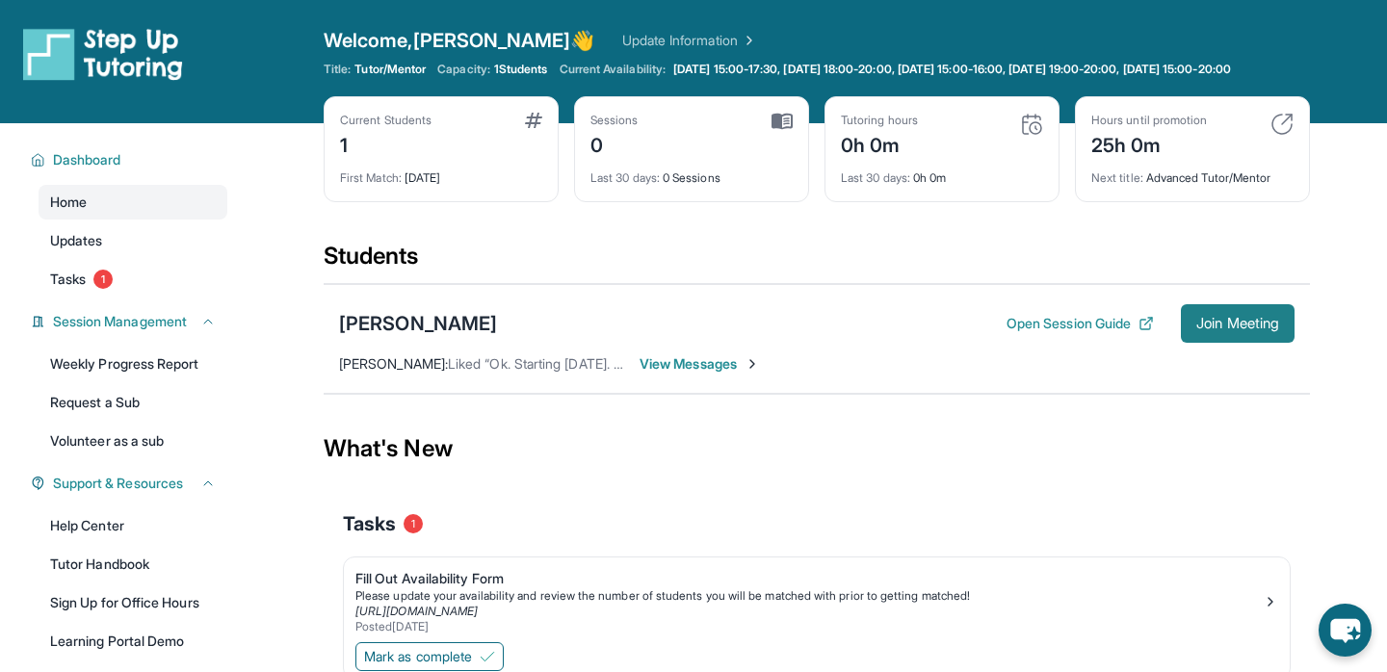 The height and width of the screenshot is (672, 1387). What do you see at coordinates (692, 172) in the screenshot?
I see `div: 0 Sessions` at bounding box center [692, 172].